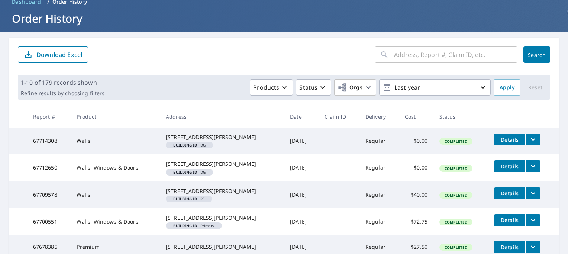 This screenshot has width=568, height=254. What do you see at coordinates (284, 18) in the screenshot?
I see `h1: Order History` at bounding box center [284, 18].